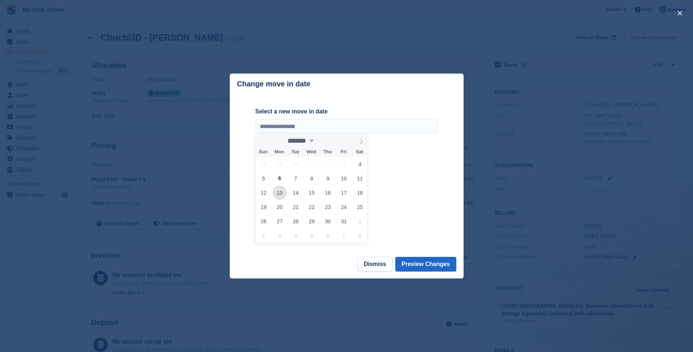  I want to click on span: October 19, 2025, so click(264, 207).